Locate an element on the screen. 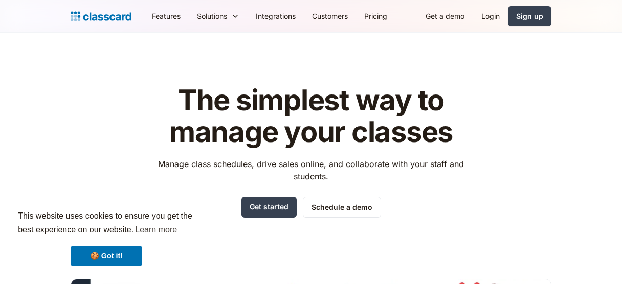 The image size is (622, 284). a: Login is located at coordinates (491, 16).